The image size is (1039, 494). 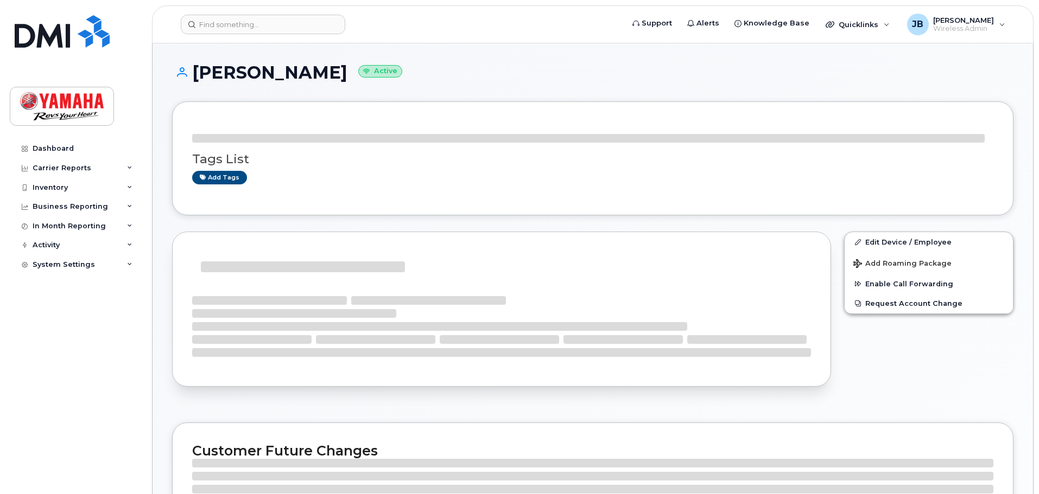 What do you see at coordinates (219, 177) in the screenshot?
I see `a: Add tags` at bounding box center [219, 177].